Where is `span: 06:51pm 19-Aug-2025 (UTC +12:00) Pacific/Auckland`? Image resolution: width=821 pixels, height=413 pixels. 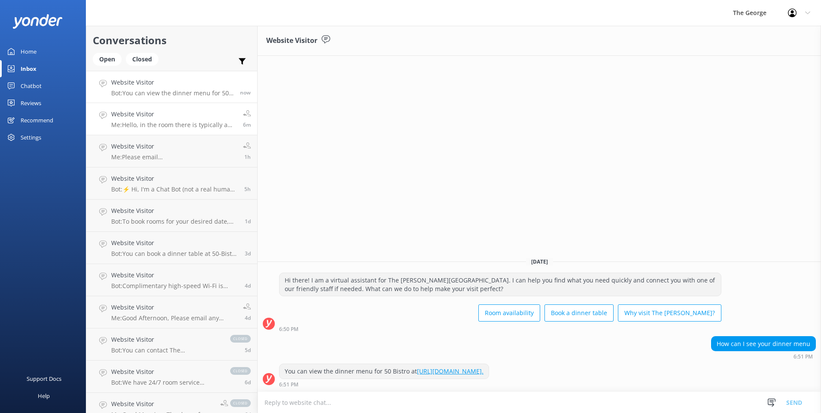
span: 06:51pm 19-Aug-2025 (UTC +12:00) Pacific/Auckland is located at coordinates (245, 92).